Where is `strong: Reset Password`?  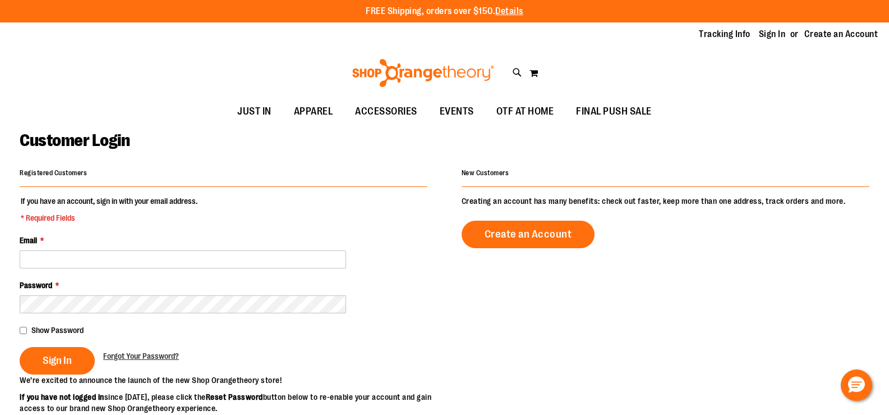 strong: Reset Password is located at coordinates (235, 397).